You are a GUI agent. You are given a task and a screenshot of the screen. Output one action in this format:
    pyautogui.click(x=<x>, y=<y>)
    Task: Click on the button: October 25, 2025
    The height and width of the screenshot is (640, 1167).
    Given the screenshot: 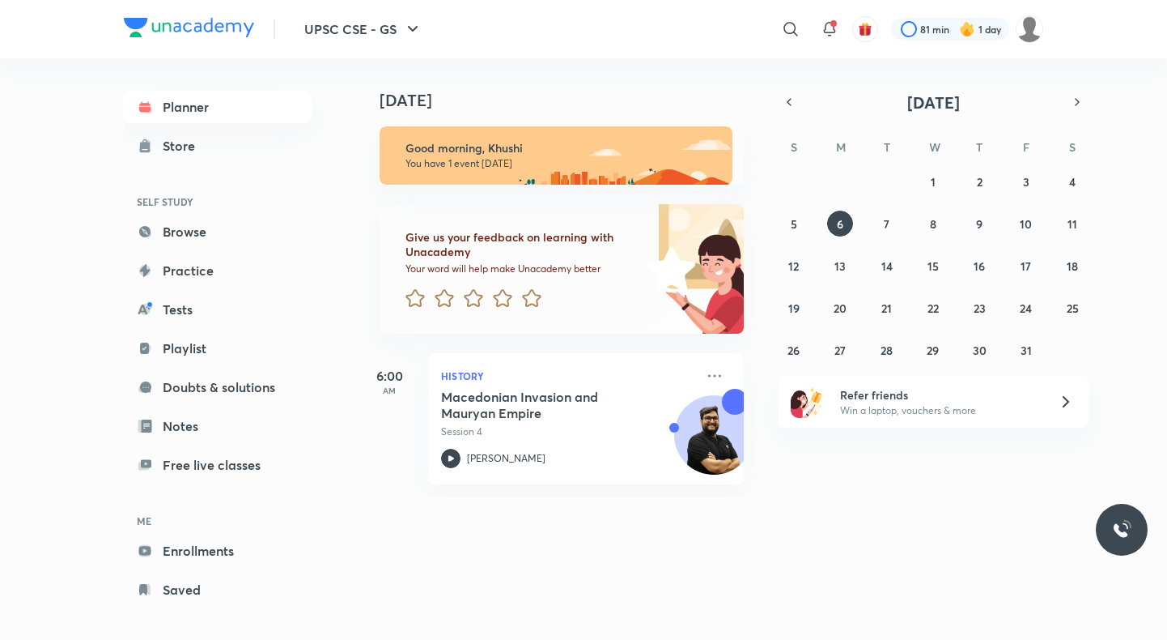 What is the action you would take?
    pyautogui.click(x=1073, y=308)
    